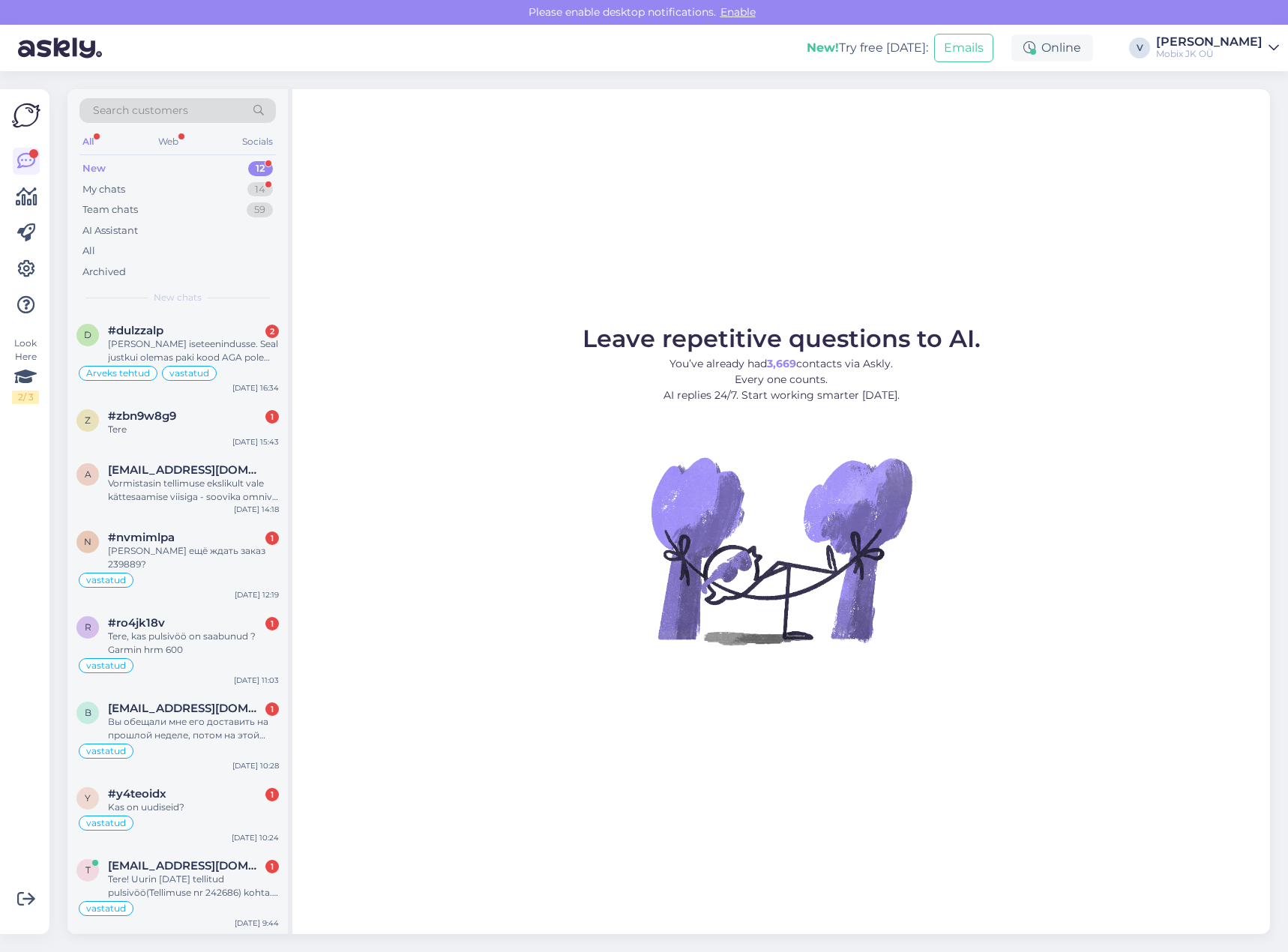 The width and height of the screenshot is (1288, 952). What do you see at coordinates (104, 272) in the screenshot?
I see `div: Archived` at bounding box center [104, 272].